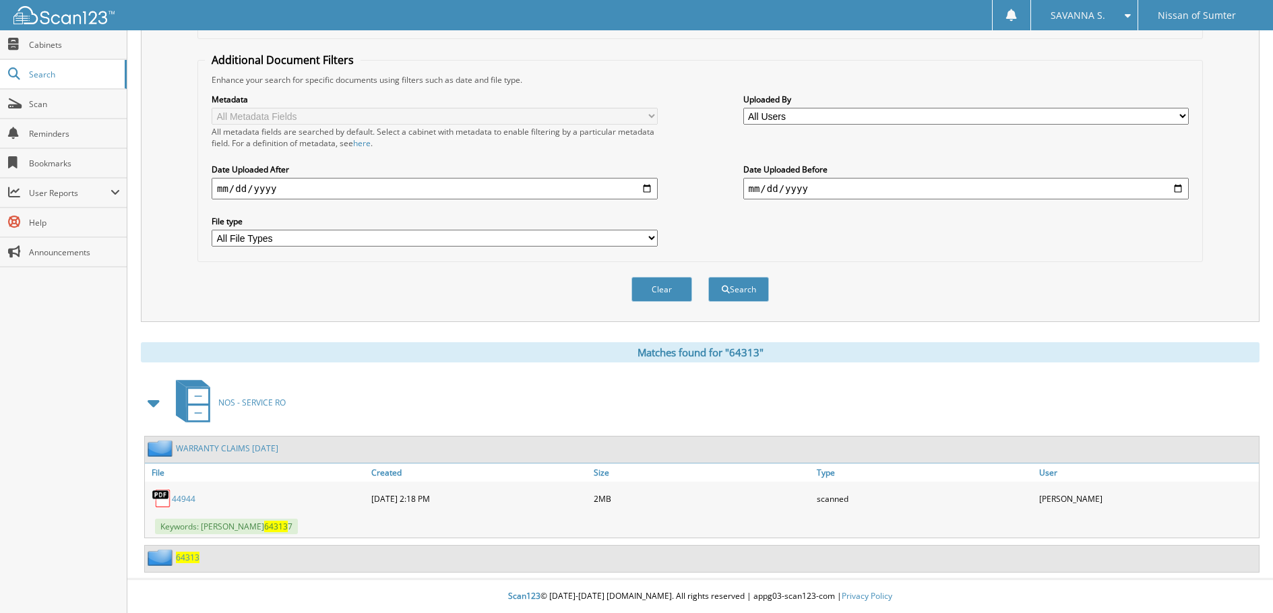 The width and height of the screenshot is (1273, 613). Describe the element at coordinates (967, 99) in the screenshot. I see `label: Uploaded By` at that location.